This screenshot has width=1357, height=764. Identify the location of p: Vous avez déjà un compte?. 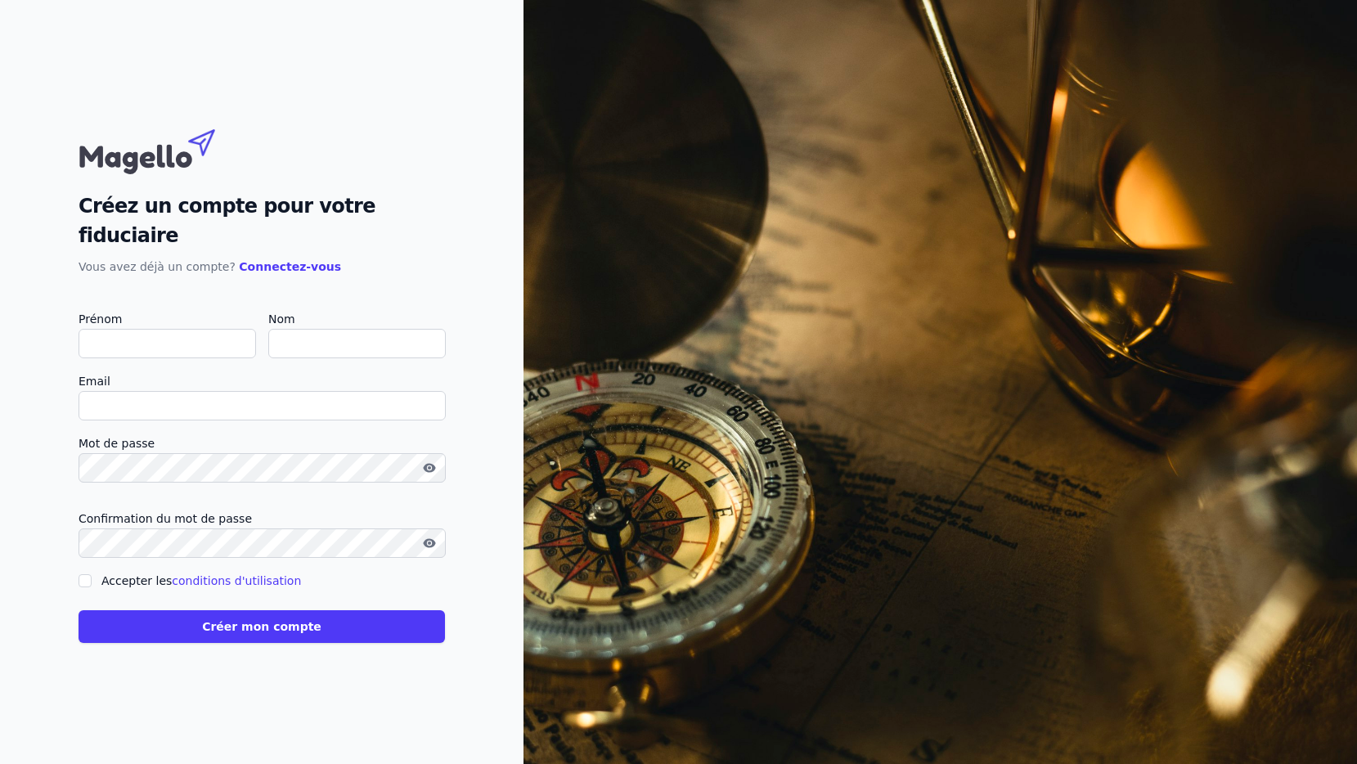
(262, 267).